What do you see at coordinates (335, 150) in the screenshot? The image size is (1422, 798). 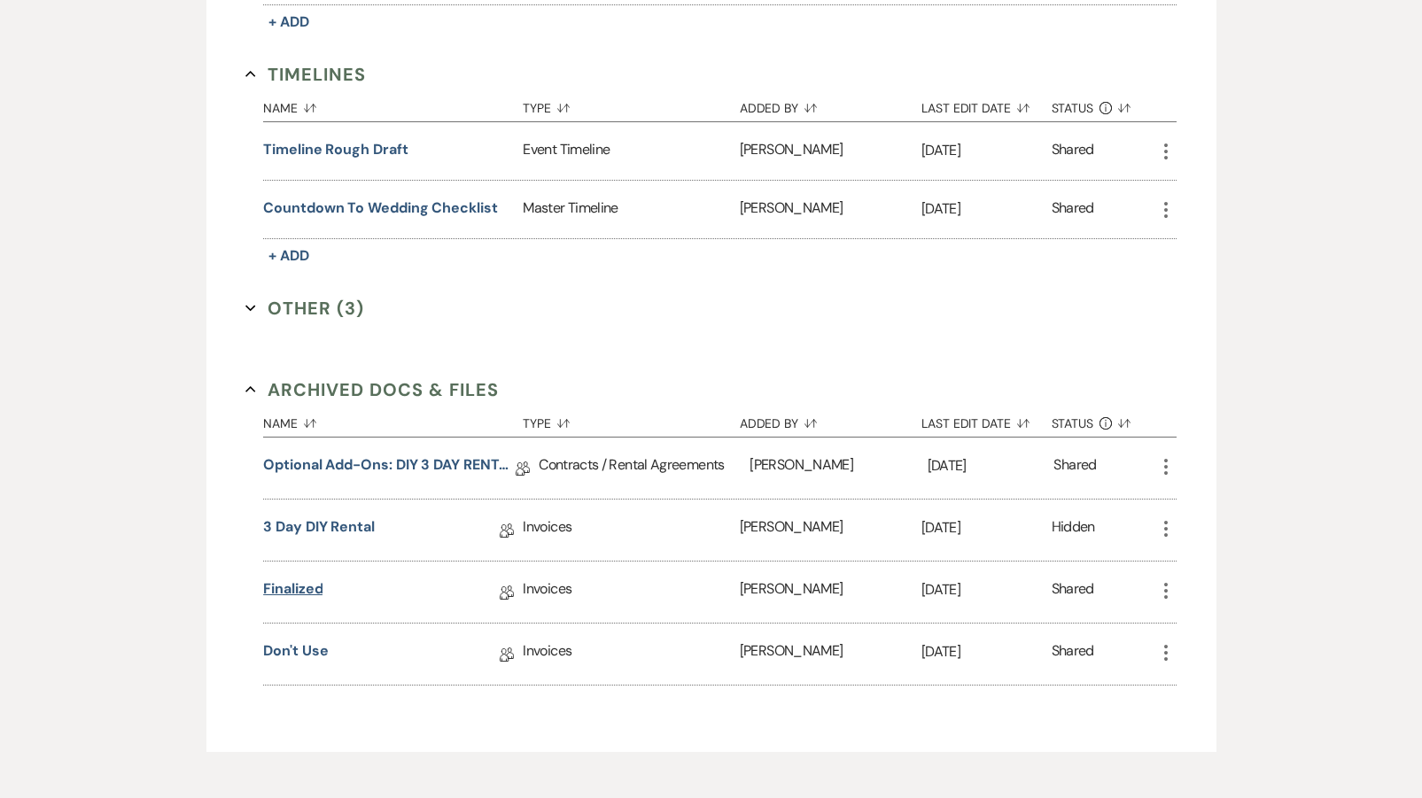 I see `button: Timeline rough draft` at bounding box center [335, 150].